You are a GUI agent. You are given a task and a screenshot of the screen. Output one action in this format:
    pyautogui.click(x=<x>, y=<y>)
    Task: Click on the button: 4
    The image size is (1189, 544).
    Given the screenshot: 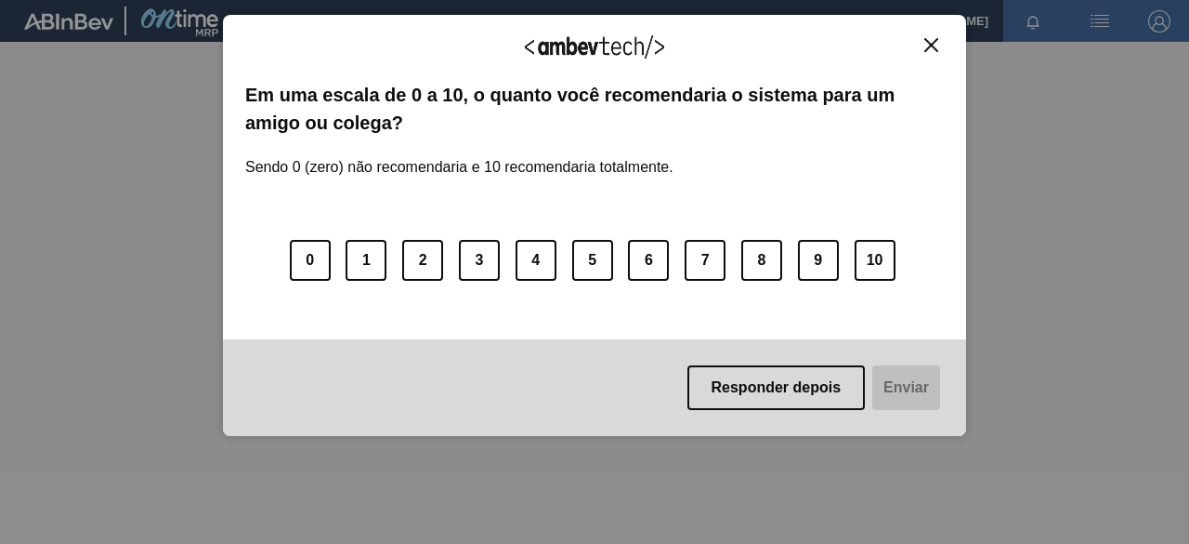 What is the action you would take?
    pyautogui.click(x=536, y=260)
    